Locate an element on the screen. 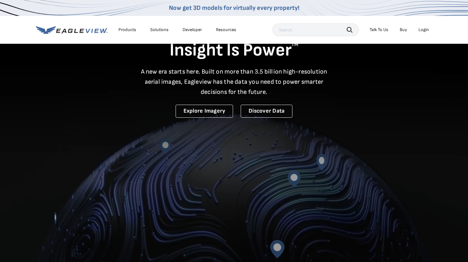 Image resolution: width=468 pixels, height=262 pixels. input: Search is located at coordinates (315, 30).